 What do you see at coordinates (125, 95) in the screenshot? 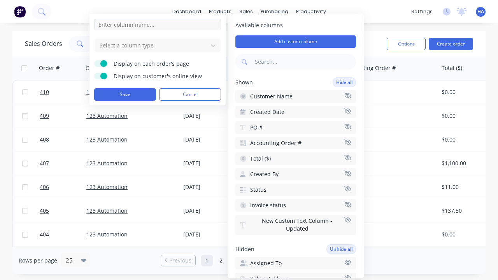
I see `button: Save` at bounding box center [125, 95].